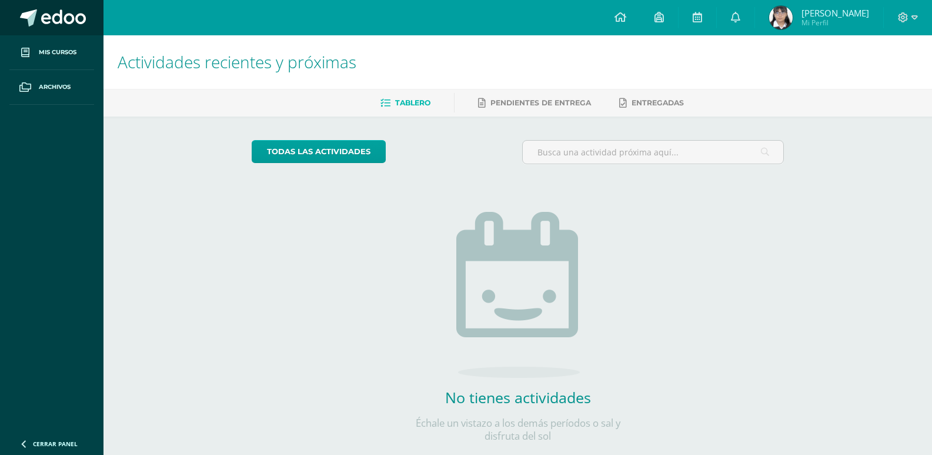  I want to click on span: Archivos, so click(55, 87).